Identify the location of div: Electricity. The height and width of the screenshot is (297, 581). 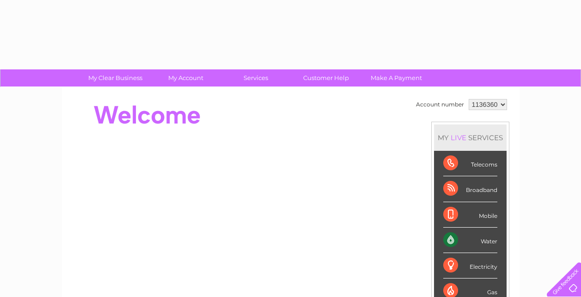
(470, 265).